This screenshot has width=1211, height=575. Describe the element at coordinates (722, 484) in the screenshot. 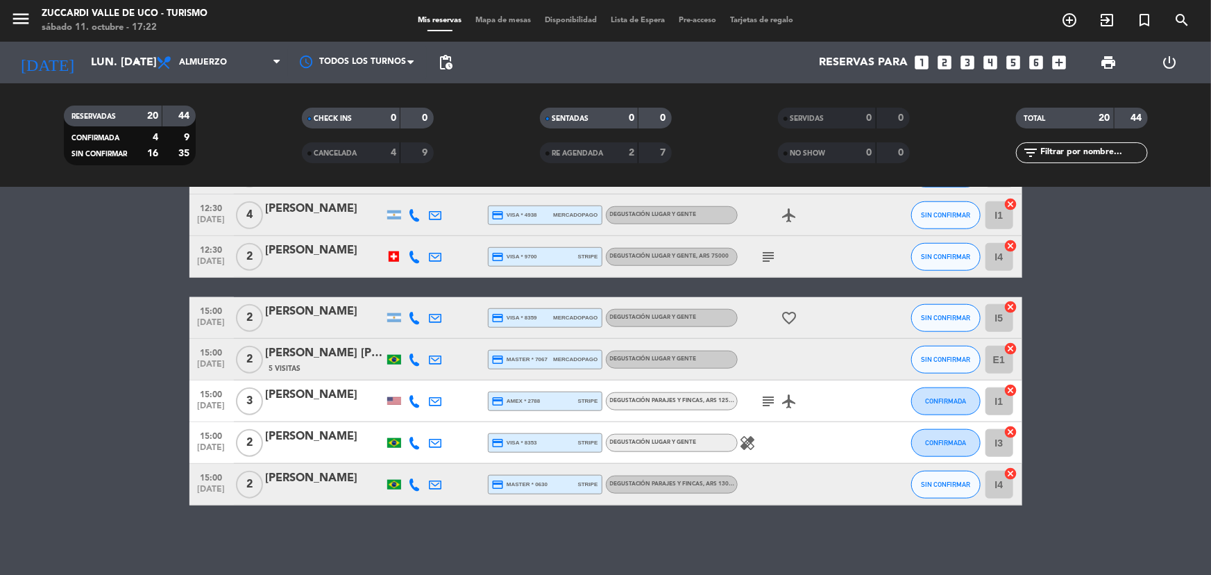

I see `span: , ARS 130000` at that location.